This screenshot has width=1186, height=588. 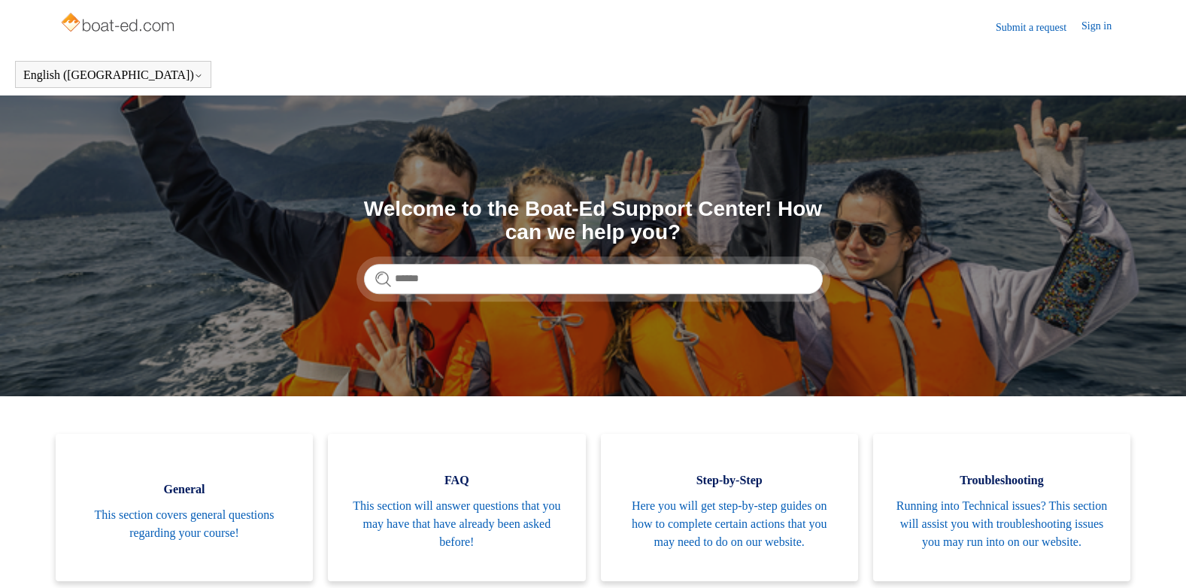 What do you see at coordinates (729, 524) in the screenshot?
I see `span: Here you will get step-by-step guides on how to complete certain actions that you may need to do ...` at bounding box center [729, 524].